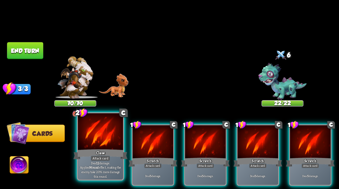  Describe the element at coordinates (75, 113) in the screenshot. I see `img: DragonFury.png` at that location.